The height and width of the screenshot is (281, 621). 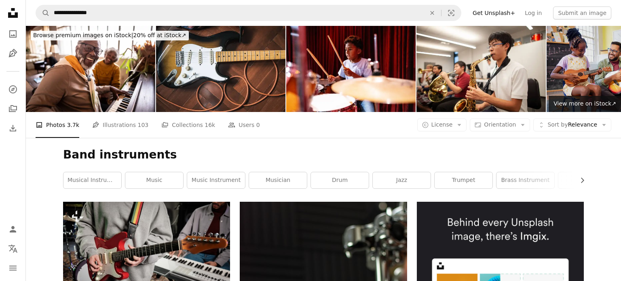 I want to click on span: 103, so click(x=143, y=125).